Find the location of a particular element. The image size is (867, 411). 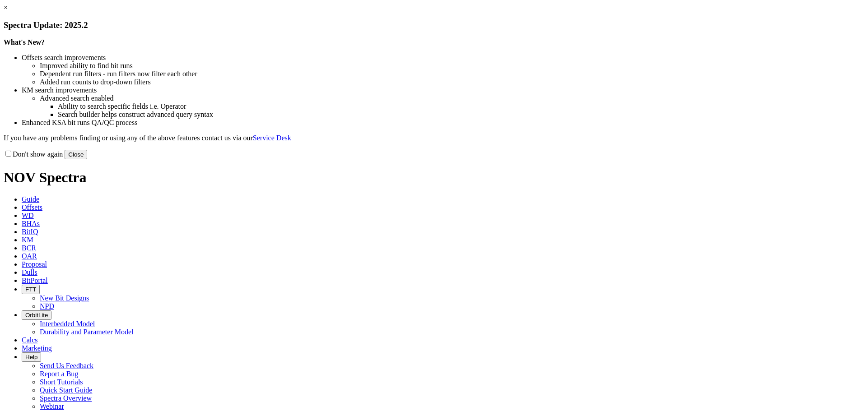

span: Dulls is located at coordinates (29, 272).